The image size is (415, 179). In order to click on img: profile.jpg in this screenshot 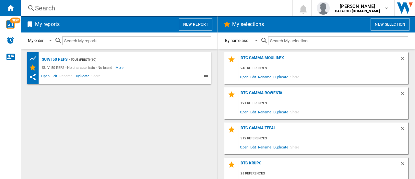, I will do `click(323, 8)`.